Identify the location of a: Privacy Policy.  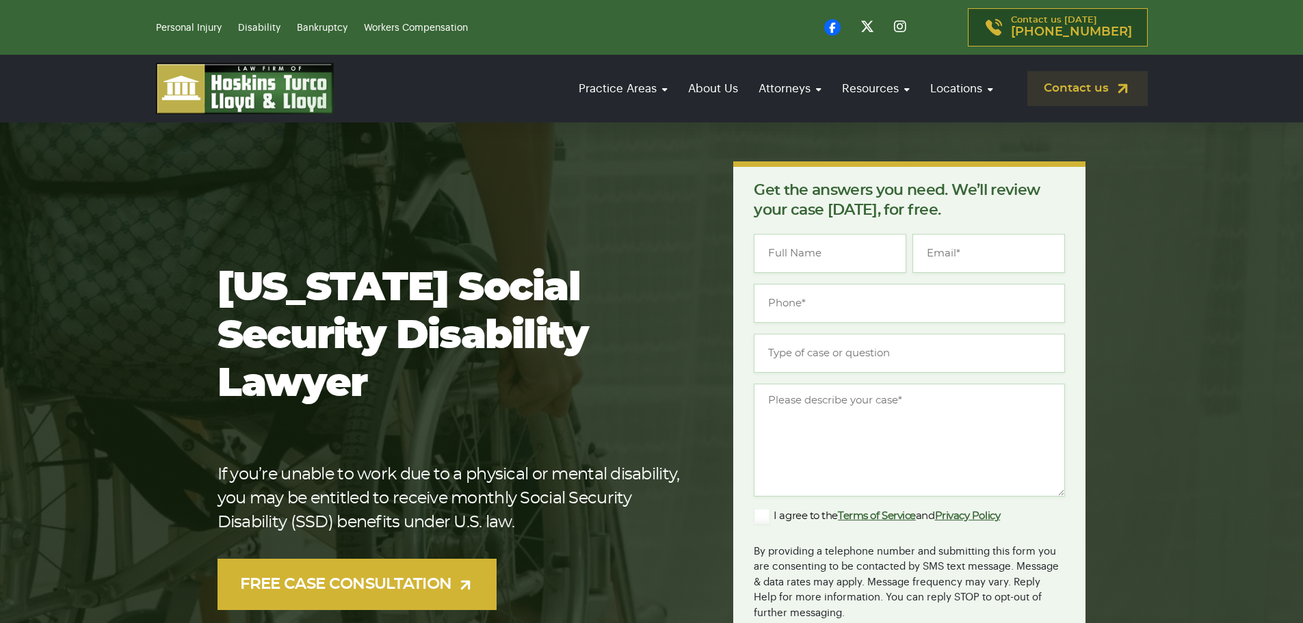
(968, 516).